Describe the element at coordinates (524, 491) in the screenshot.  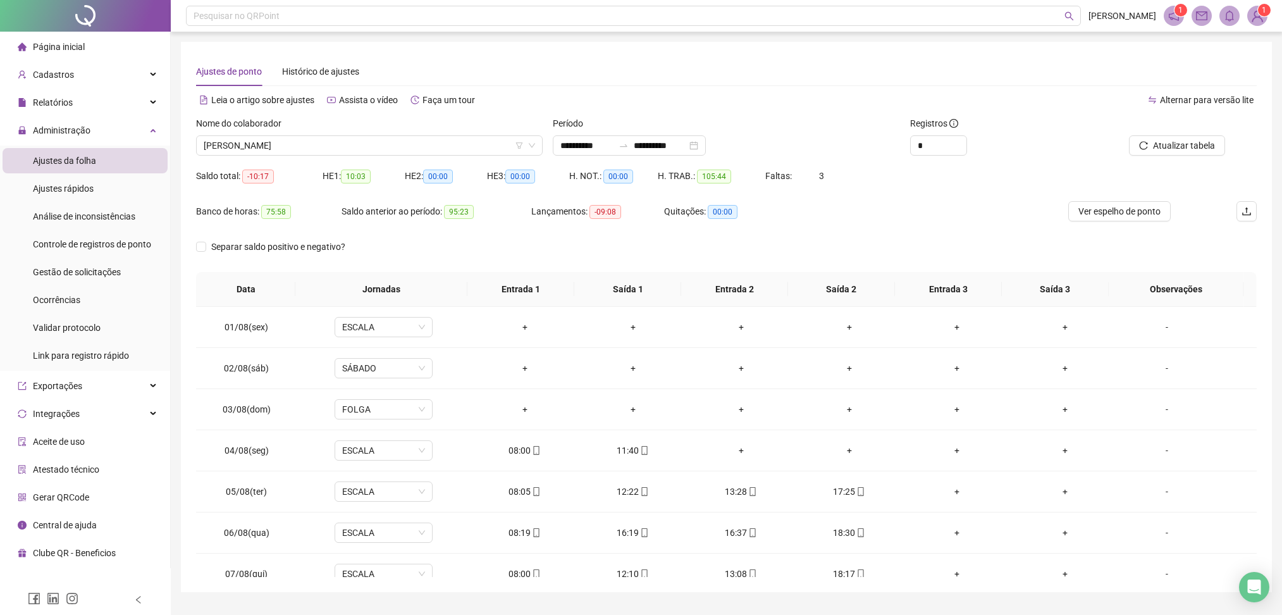
I see `div: 08:05` at that location.